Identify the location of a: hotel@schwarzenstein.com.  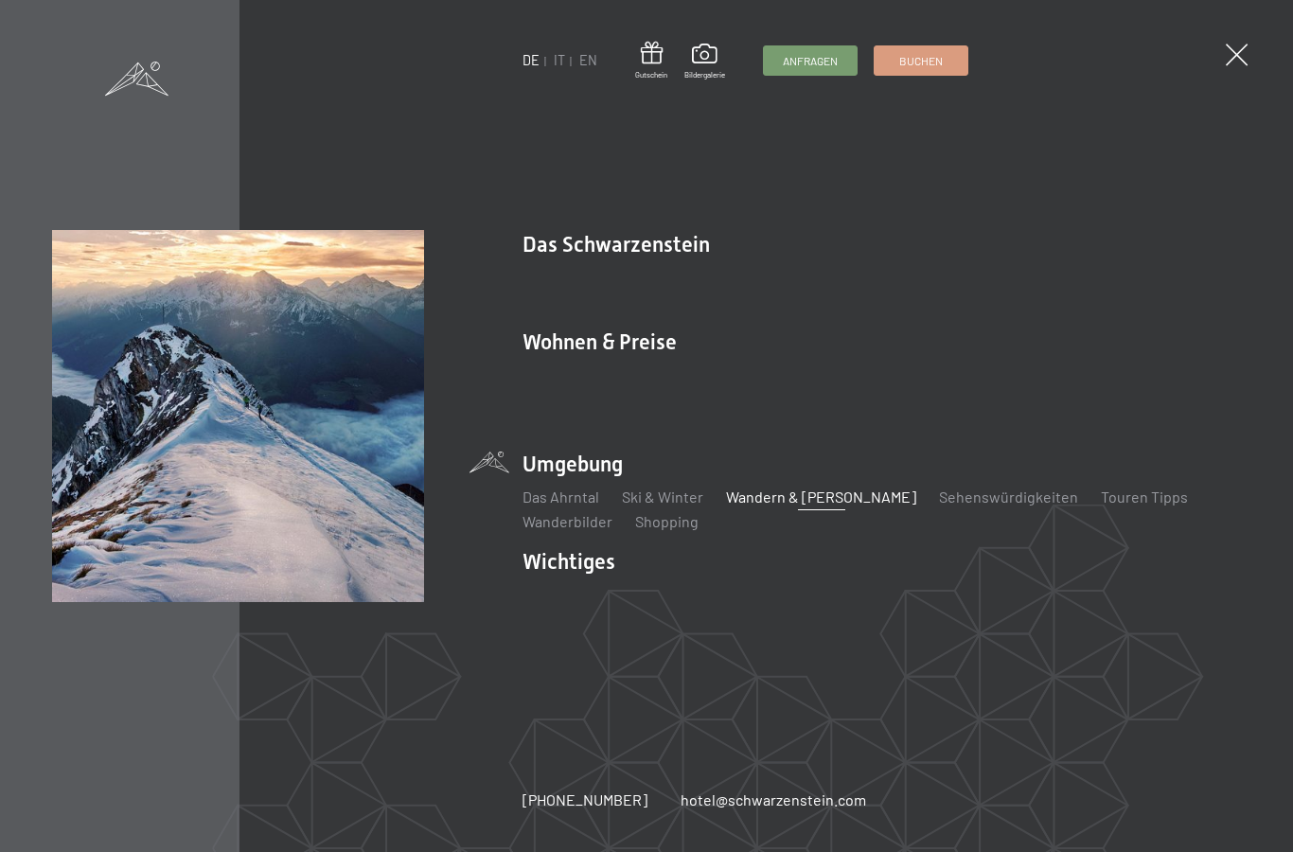
(773, 800).